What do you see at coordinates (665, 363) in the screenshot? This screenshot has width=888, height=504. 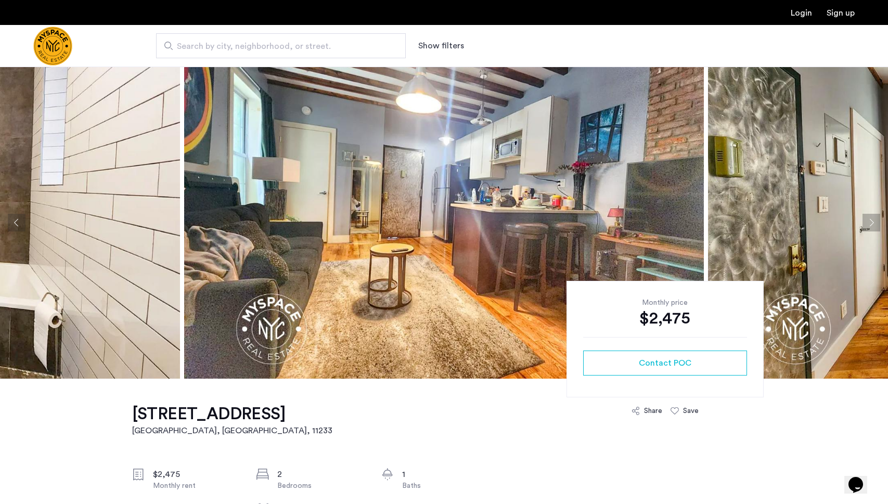 I see `span: Contact POC` at bounding box center [665, 363].